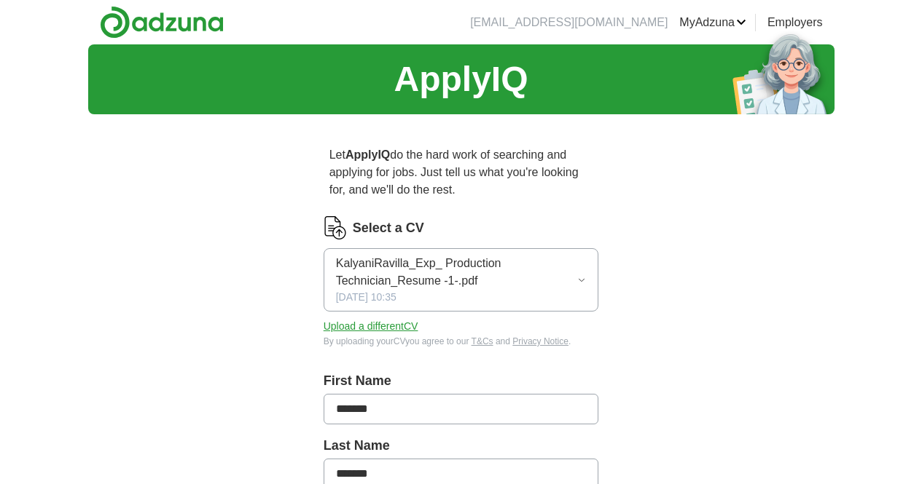 Image resolution: width=922 pixels, height=484 pixels. I want to click on h1: ApplyIQ, so click(460, 79).